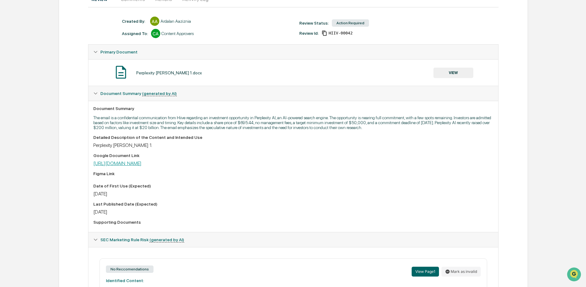  Describe the element at coordinates (63, 80) in the screenshot. I see `span: Attestations` at that location.